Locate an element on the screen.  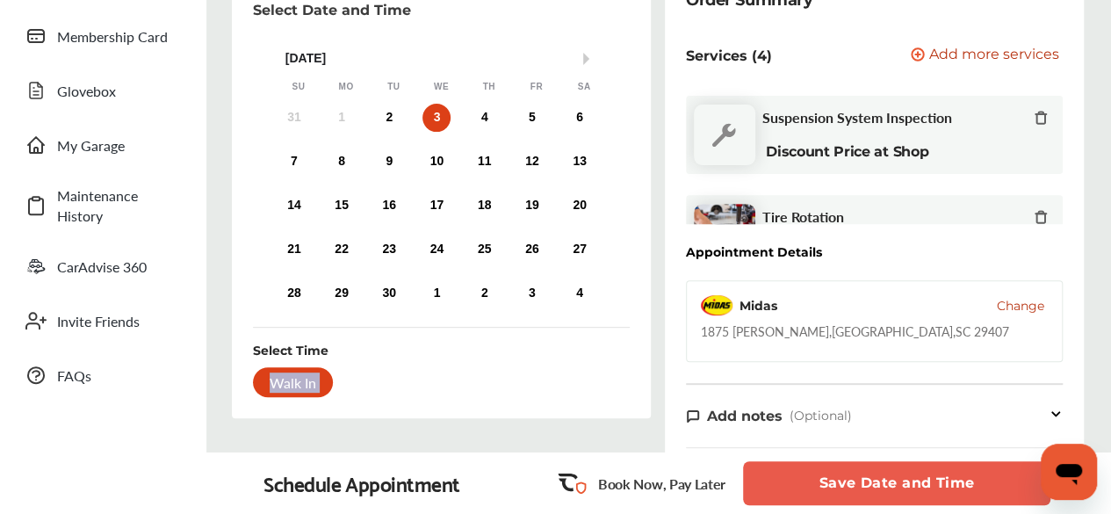
div: Th is located at coordinates (489, 87).